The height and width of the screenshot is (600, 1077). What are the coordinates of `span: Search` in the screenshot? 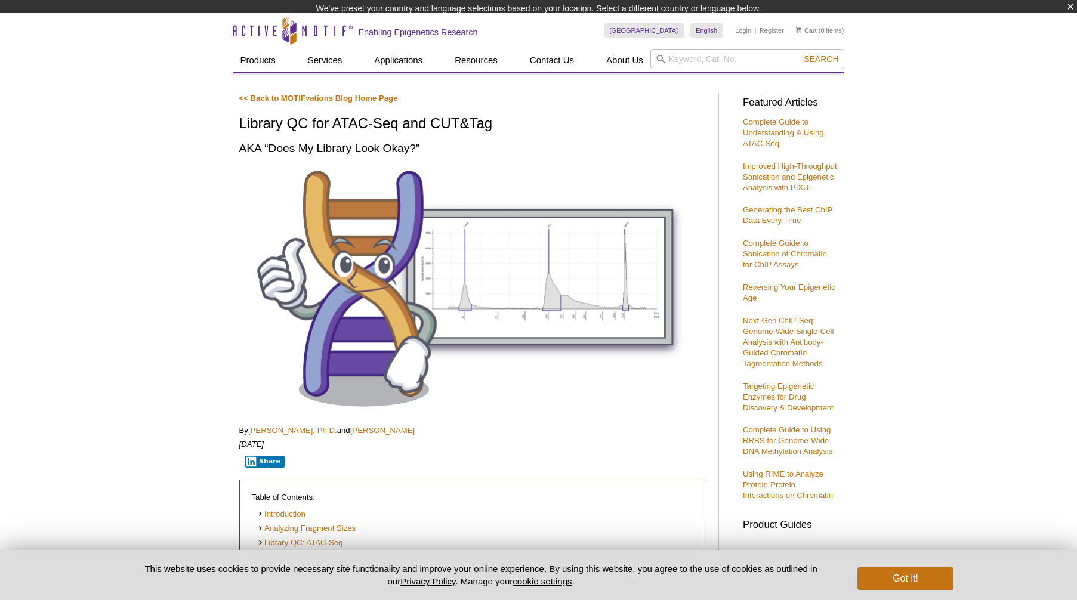 It's located at (821, 59).